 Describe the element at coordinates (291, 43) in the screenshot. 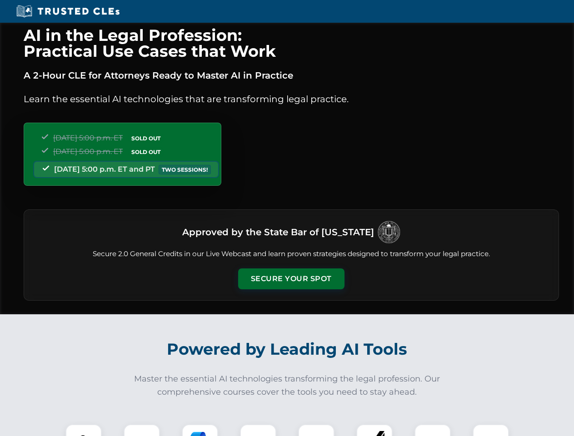

I see `h1: AI in the Legal Profession: Practical Use Cases that Work` at that location.